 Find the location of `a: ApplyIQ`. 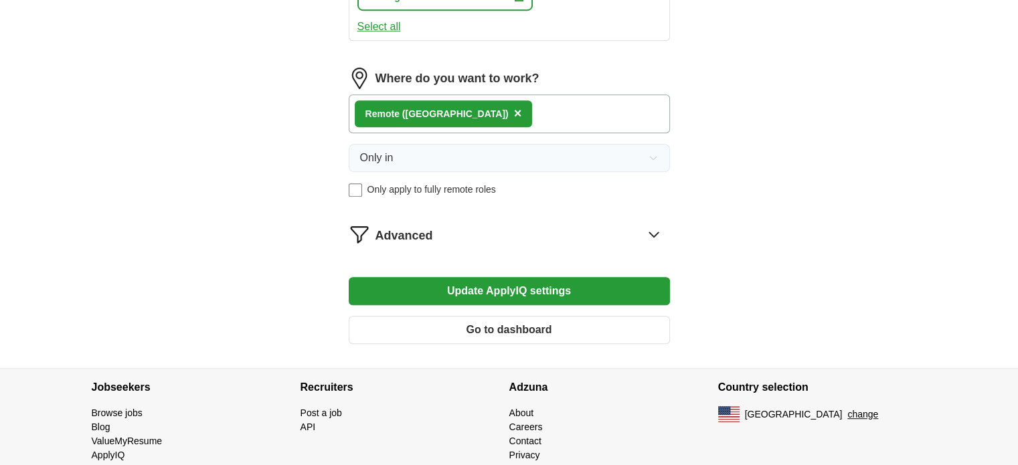

a: ApplyIQ is located at coordinates (108, 455).